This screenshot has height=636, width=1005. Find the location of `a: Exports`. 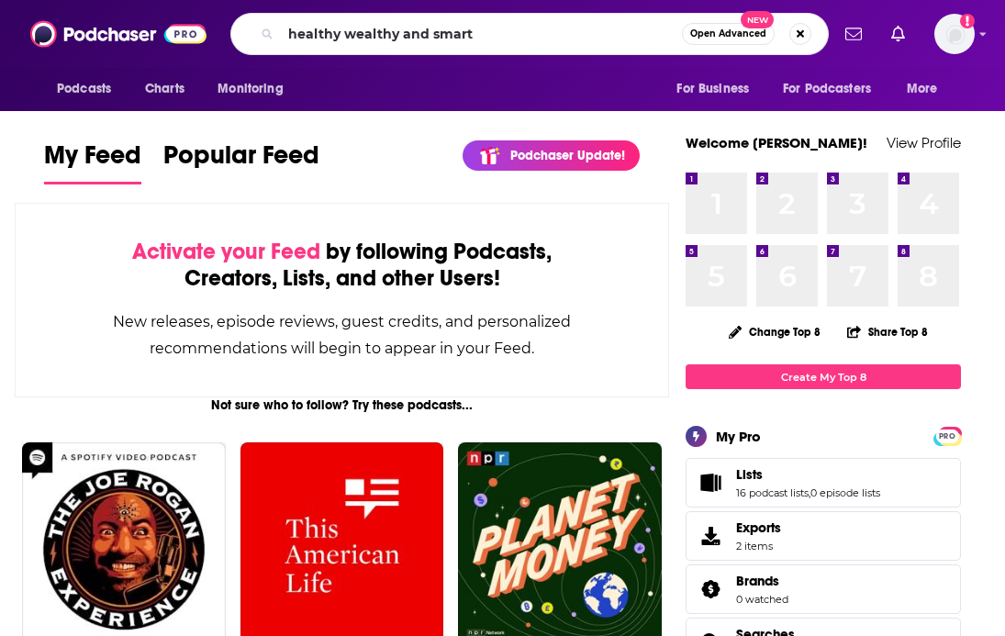

a: Exports is located at coordinates (823, 536).